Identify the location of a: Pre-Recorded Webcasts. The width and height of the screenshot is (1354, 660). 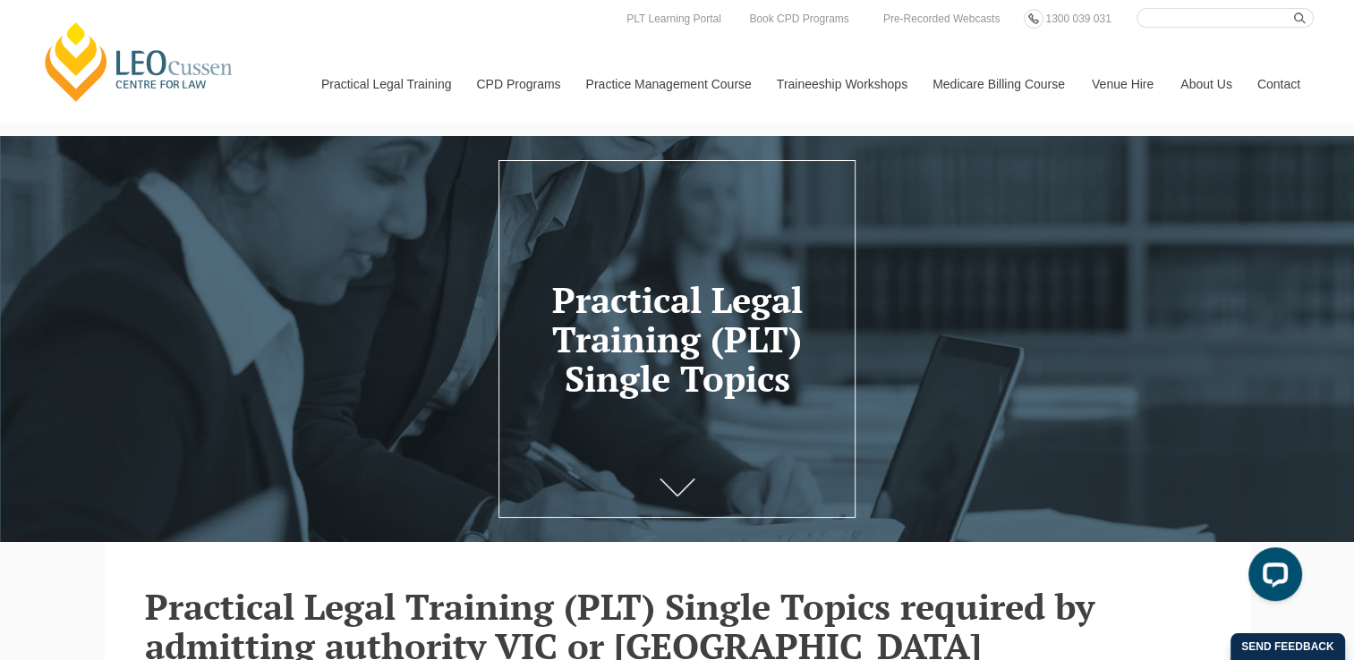
(941, 19).